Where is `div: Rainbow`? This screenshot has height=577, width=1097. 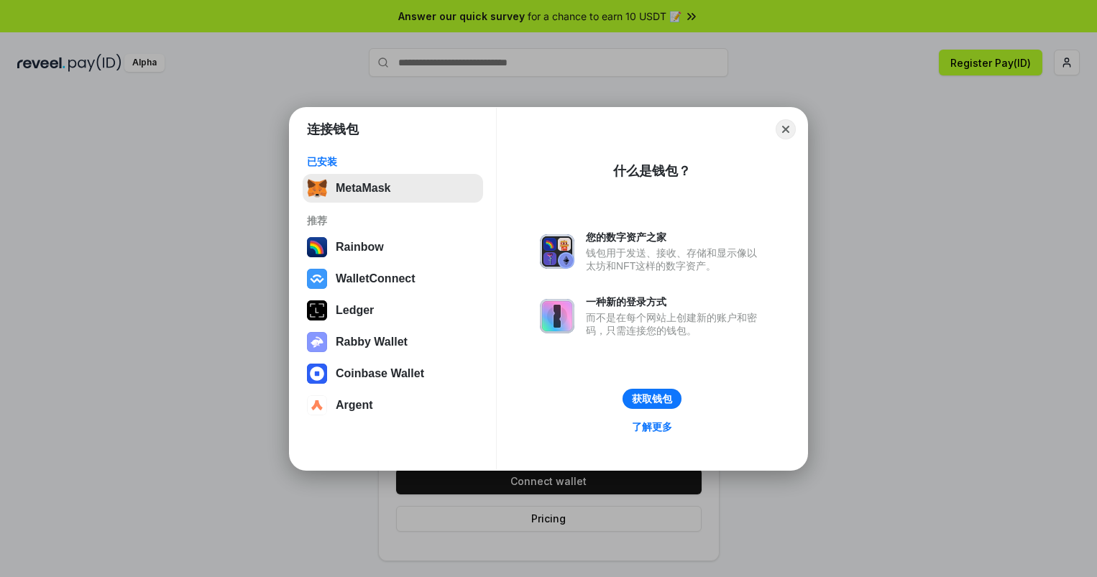
div: Rainbow is located at coordinates (359, 247).